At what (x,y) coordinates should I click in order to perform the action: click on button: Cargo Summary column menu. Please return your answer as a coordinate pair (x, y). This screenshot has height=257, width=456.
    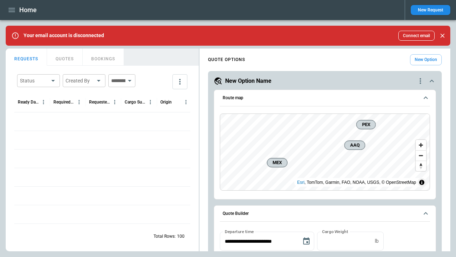
    Looking at the image, I should click on (150, 102).